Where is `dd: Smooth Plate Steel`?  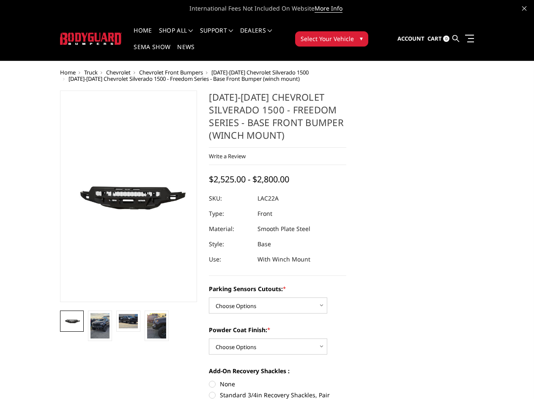 dd: Smooth Plate Steel is located at coordinates (284, 229).